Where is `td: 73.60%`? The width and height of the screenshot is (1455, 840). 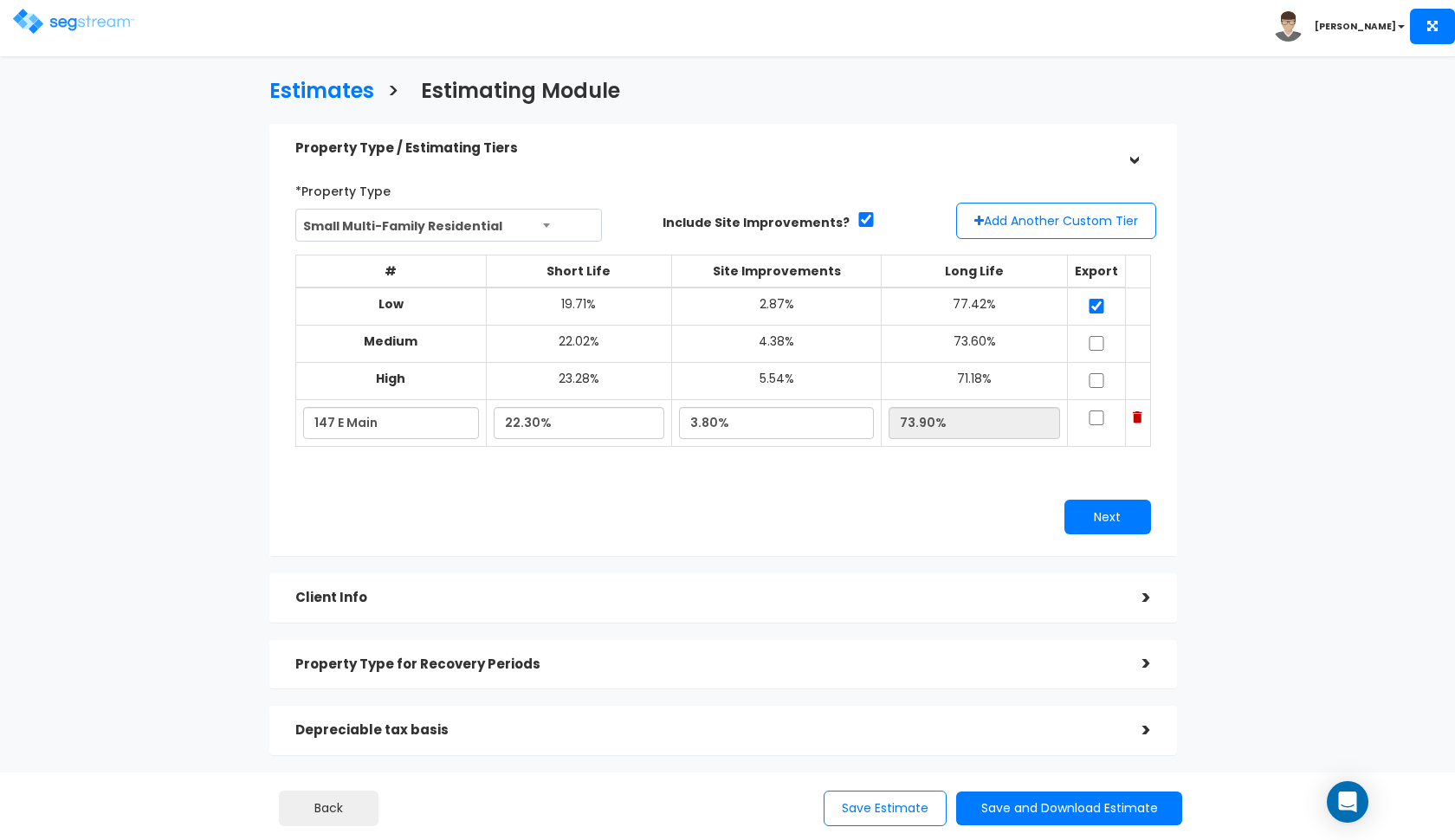
td: 73.60% is located at coordinates (974, 344).